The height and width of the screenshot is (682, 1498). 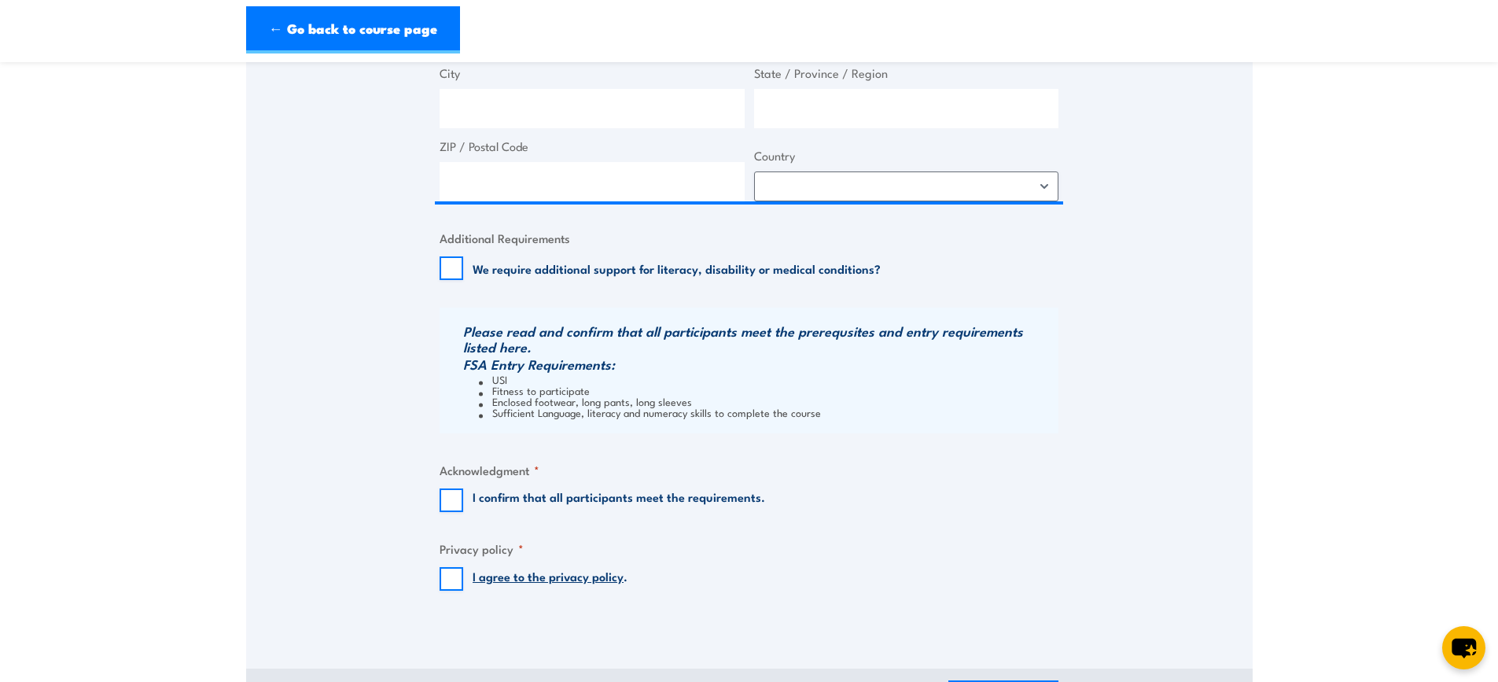 What do you see at coordinates (619, 500) in the screenshot?
I see `label: I confirm that all participants meet the requirements.` at bounding box center [619, 500].